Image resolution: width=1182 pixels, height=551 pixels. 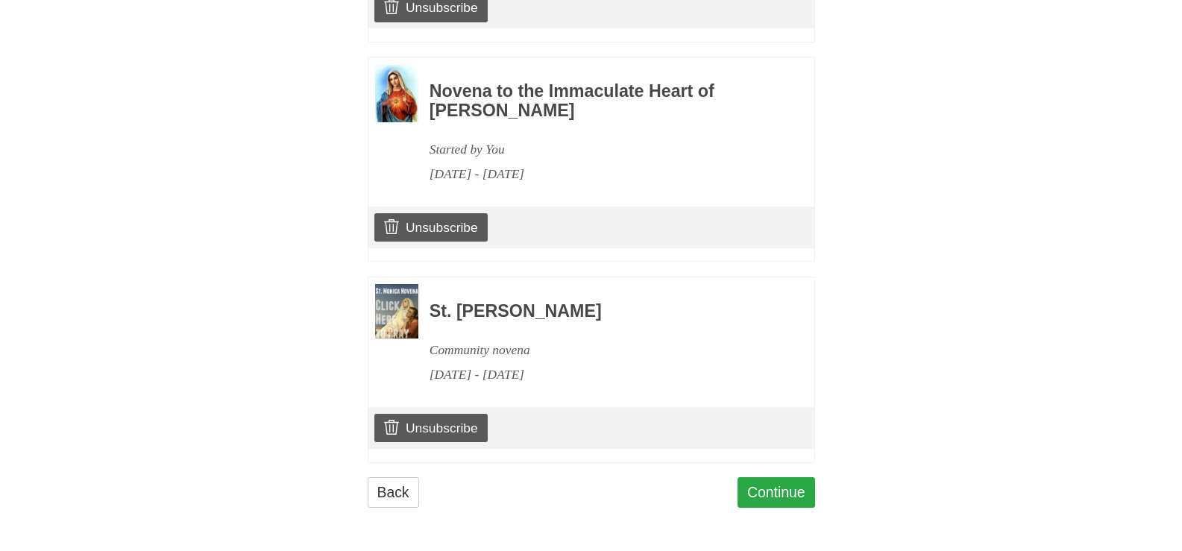 What do you see at coordinates (602, 350) in the screenshot?
I see `div: Community novena` at bounding box center [602, 350].